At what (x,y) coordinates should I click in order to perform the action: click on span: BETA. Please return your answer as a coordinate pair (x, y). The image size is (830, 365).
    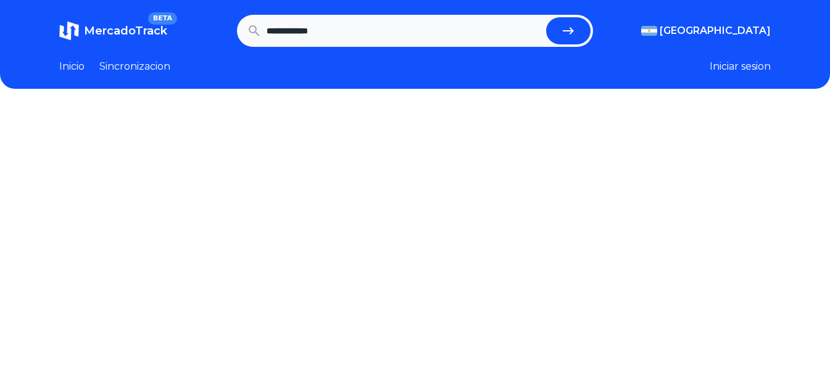
    Looking at the image, I should click on (162, 19).